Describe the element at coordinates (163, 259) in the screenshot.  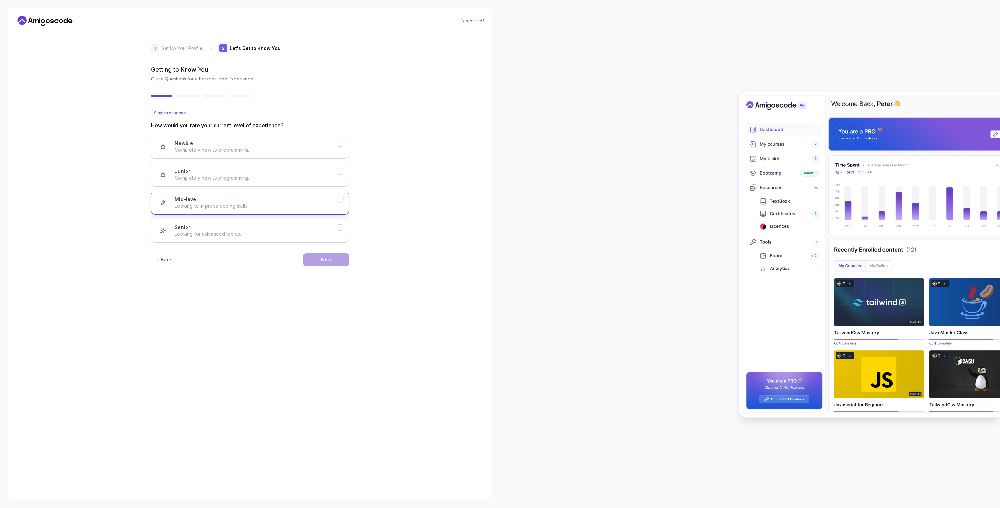
I see `button: Back` at that location.